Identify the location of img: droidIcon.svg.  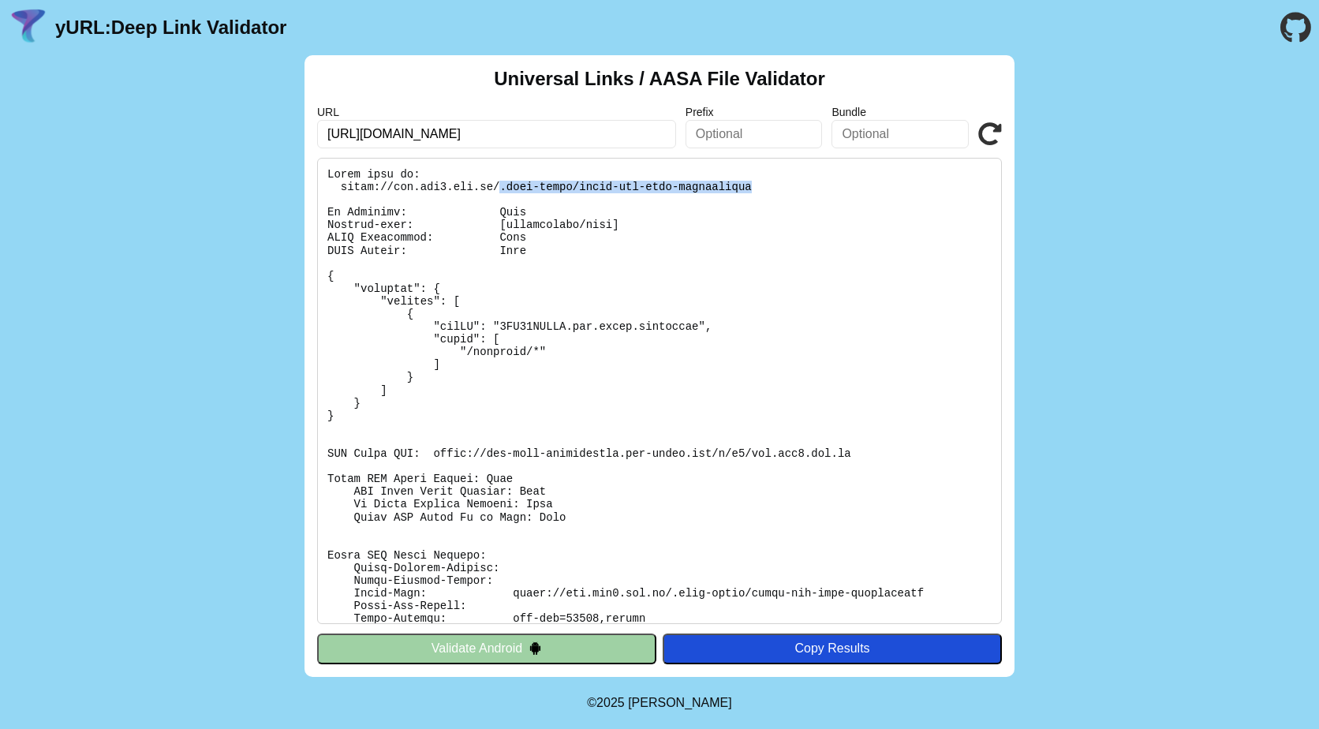
(535, 647).